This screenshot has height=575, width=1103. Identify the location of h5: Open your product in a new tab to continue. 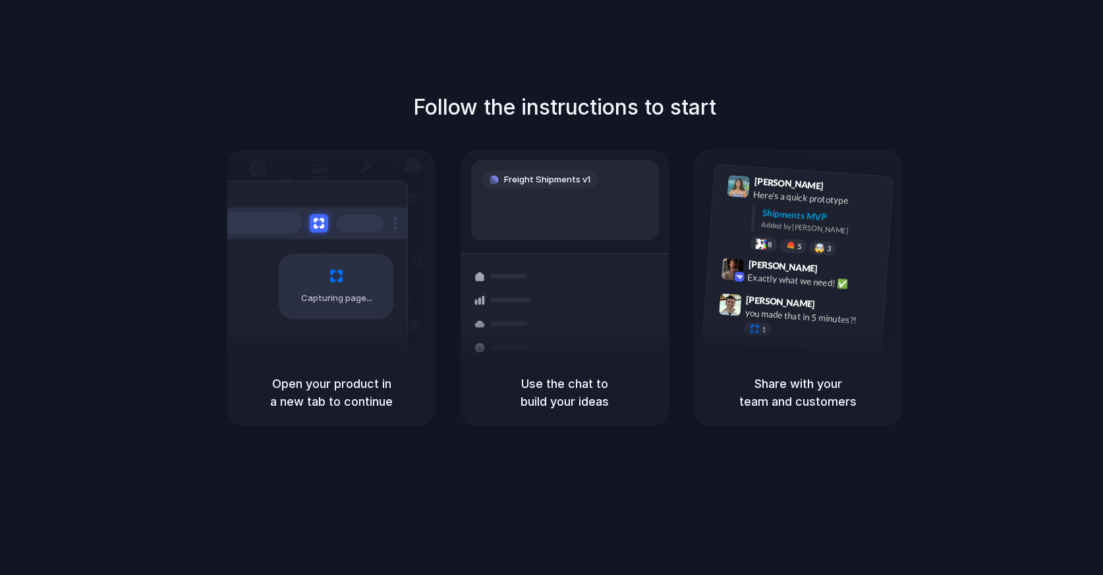
(331, 393).